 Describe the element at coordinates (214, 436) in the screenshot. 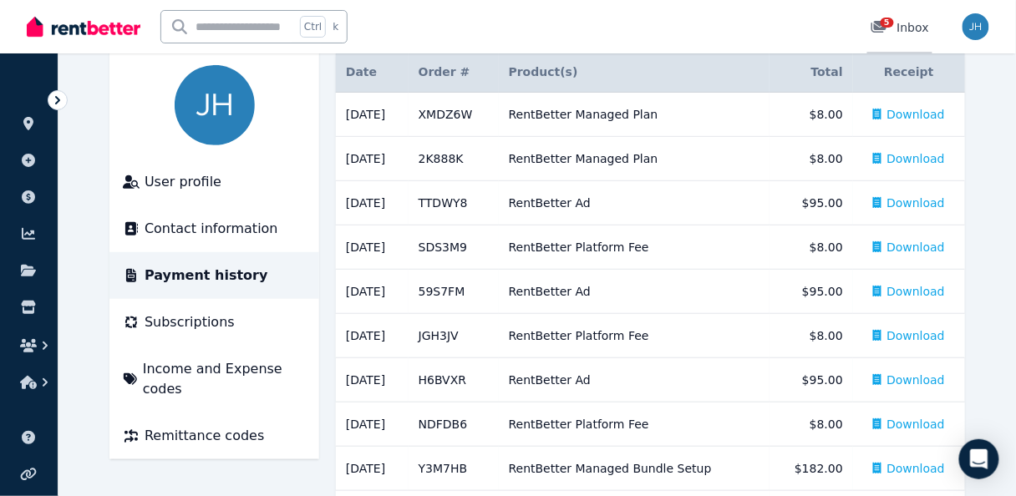

I see `a: Remittance codes` at that location.